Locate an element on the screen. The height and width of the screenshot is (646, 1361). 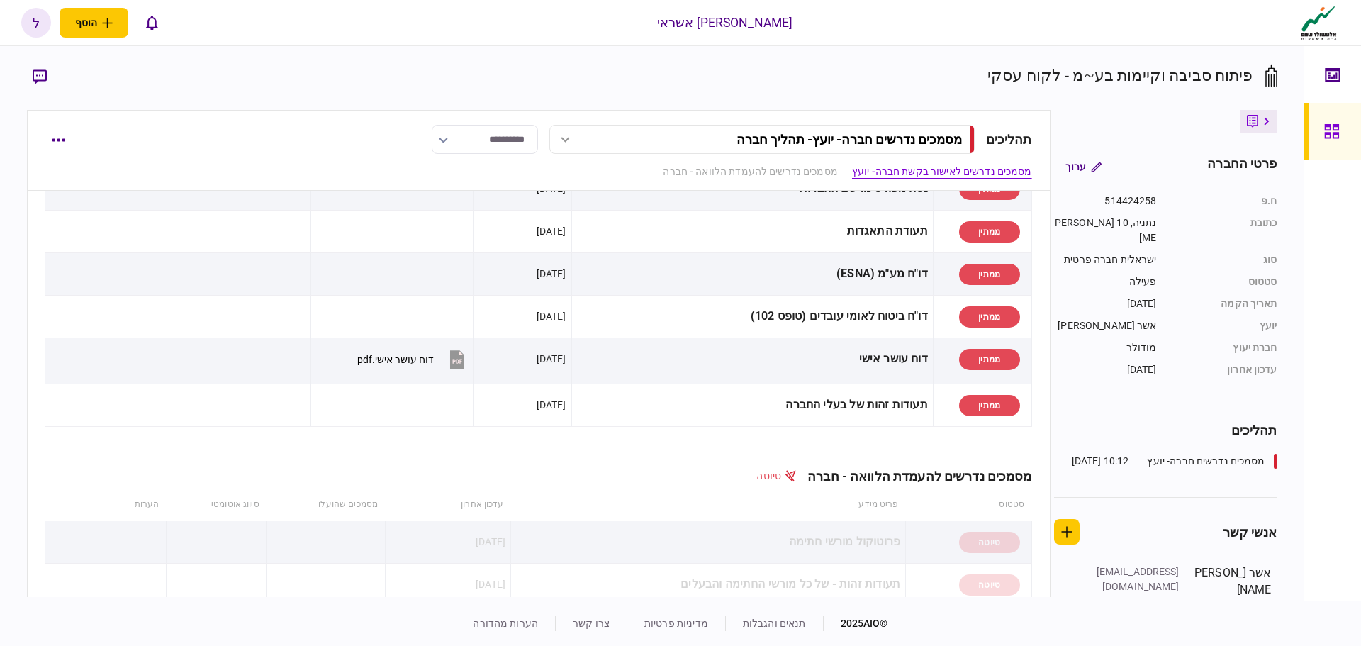
div: דו"ח ביטוח לאומי עובדים (טופס 102) is located at coordinates (752, 316).